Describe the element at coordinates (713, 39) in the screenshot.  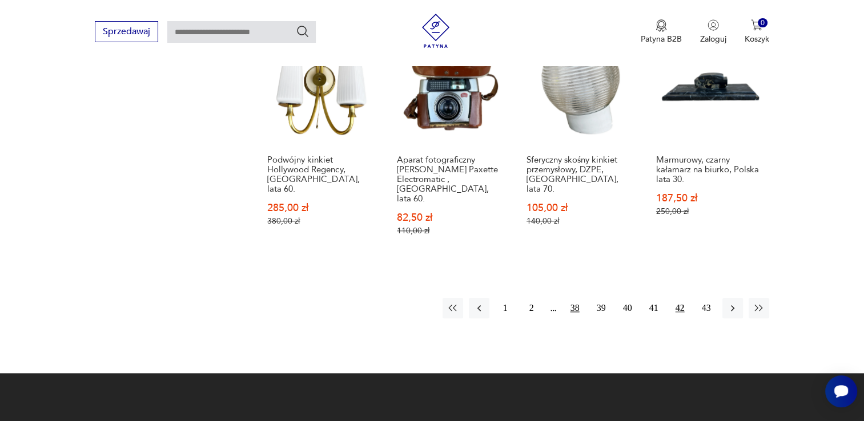
I see `p: Zaloguj` at that location.